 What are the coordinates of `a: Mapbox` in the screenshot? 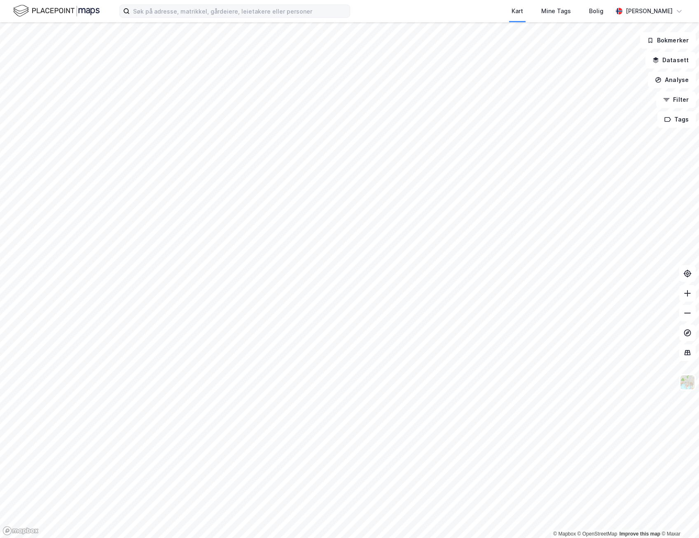 It's located at (565, 534).